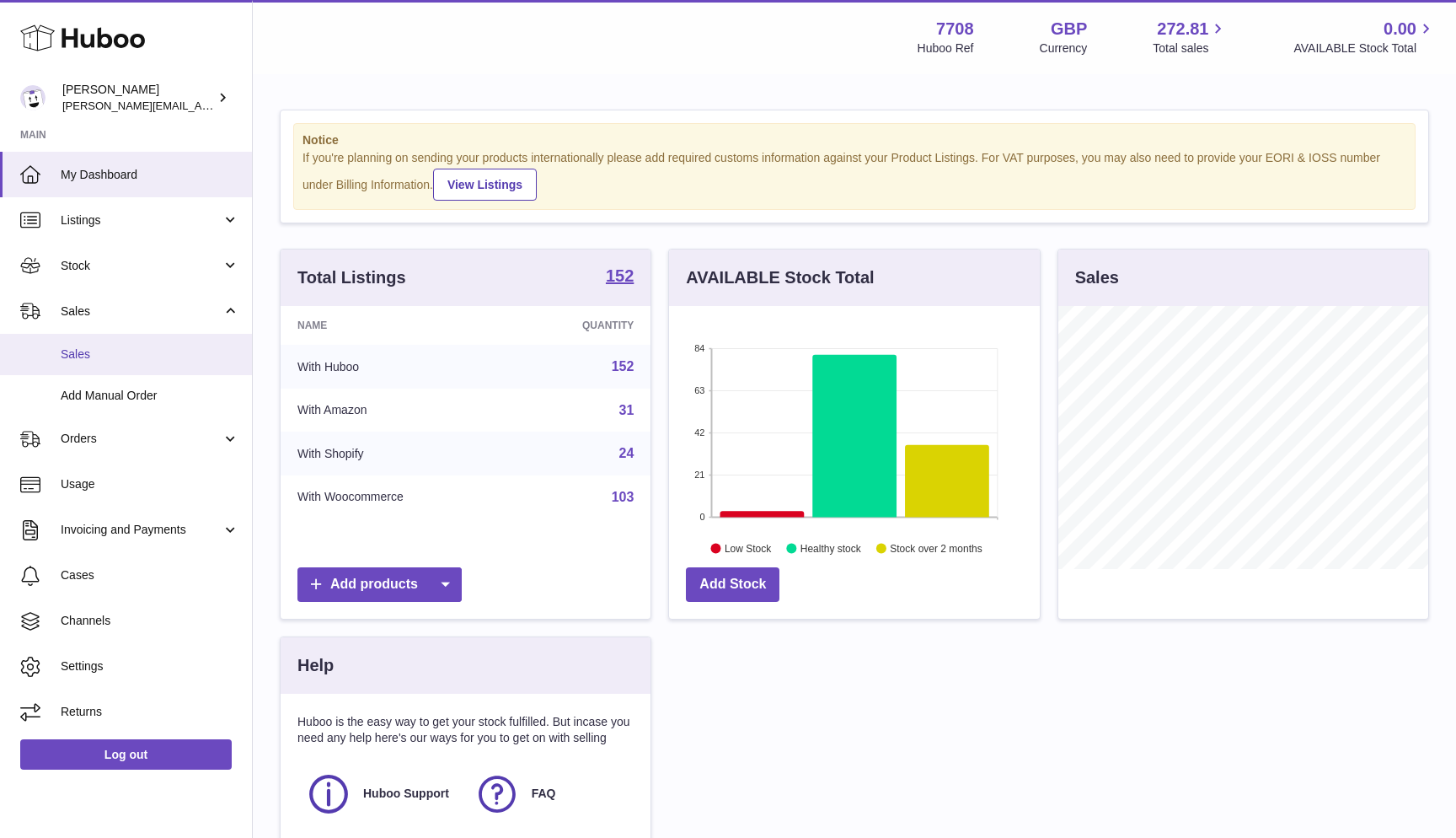 This screenshot has width=1456, height=838. Describe the element at coordinates (701, 349) in the screenshot. I see `text: 84` at that location.